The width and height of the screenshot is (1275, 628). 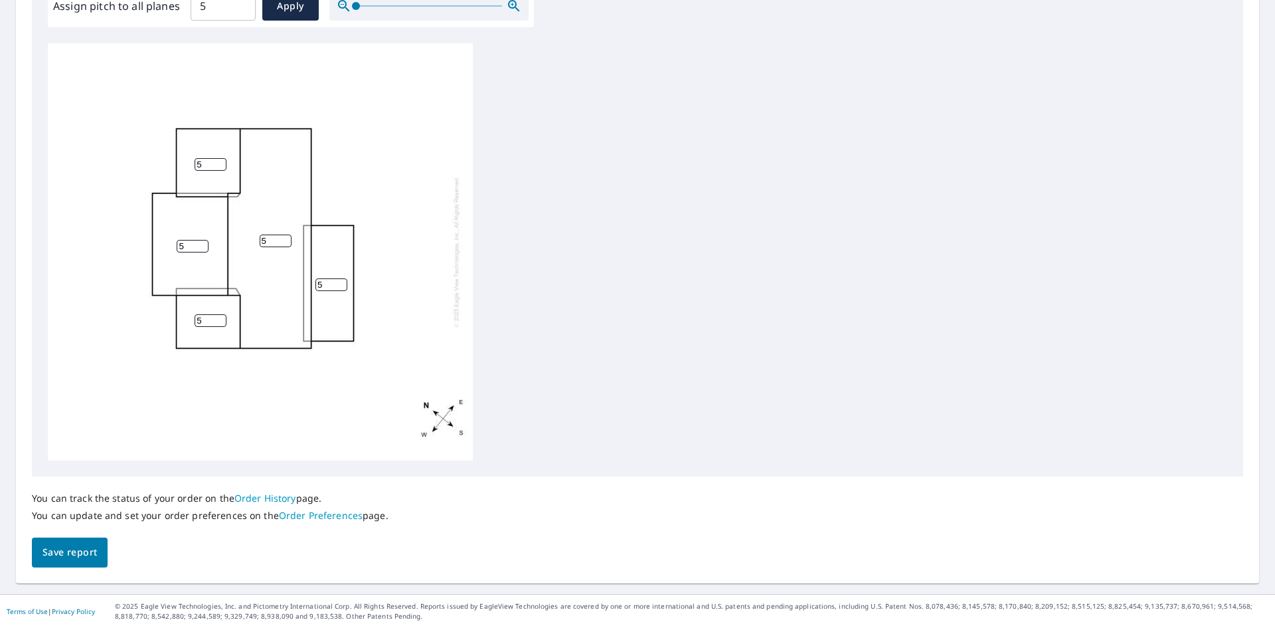 I want to click on a: Order Preferences, so click(x=321, y=515).